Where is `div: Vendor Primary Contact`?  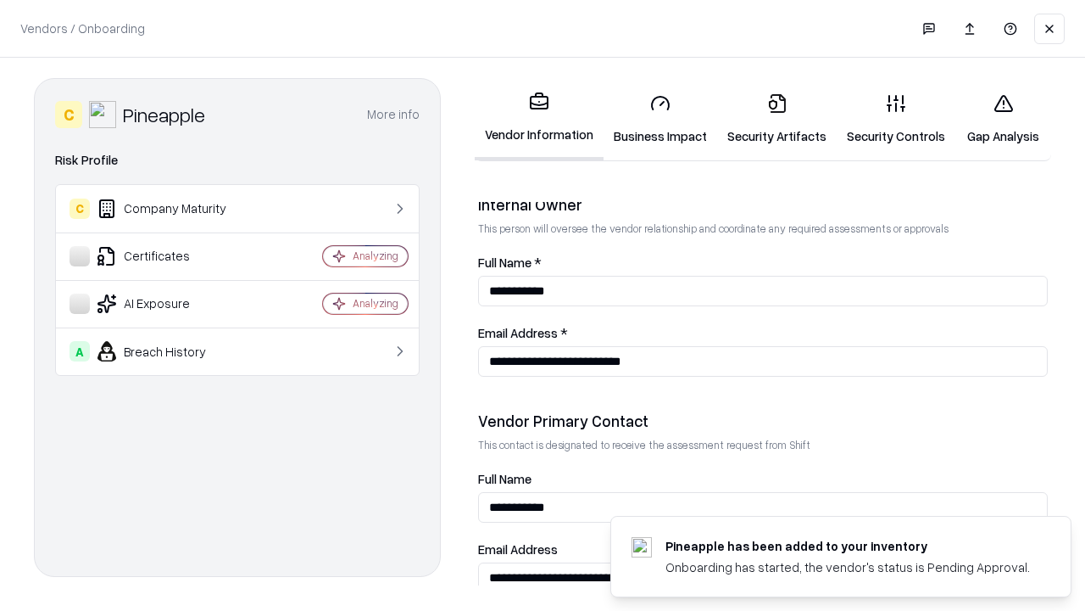 div: Vendor Primary Contact is located at coordinates (763, 421).